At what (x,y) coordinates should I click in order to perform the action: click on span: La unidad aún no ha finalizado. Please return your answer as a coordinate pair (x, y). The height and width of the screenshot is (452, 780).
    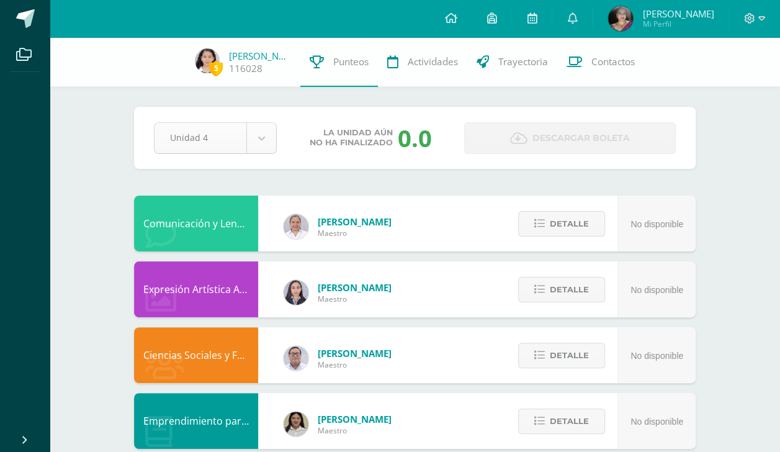
    Looking at the image, I should click on (351, 138).